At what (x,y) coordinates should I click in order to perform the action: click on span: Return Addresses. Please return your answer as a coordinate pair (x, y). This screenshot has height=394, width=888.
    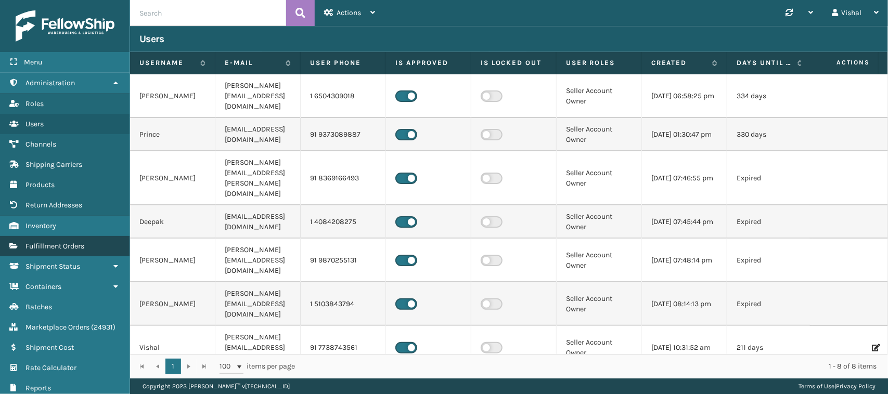
    Looking at the image, I should click on (54, 205).